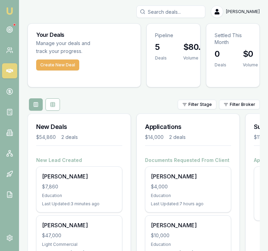 This screenshot has height=251, width=268. I want to click on span: Filter Stage, so click(200, 105).